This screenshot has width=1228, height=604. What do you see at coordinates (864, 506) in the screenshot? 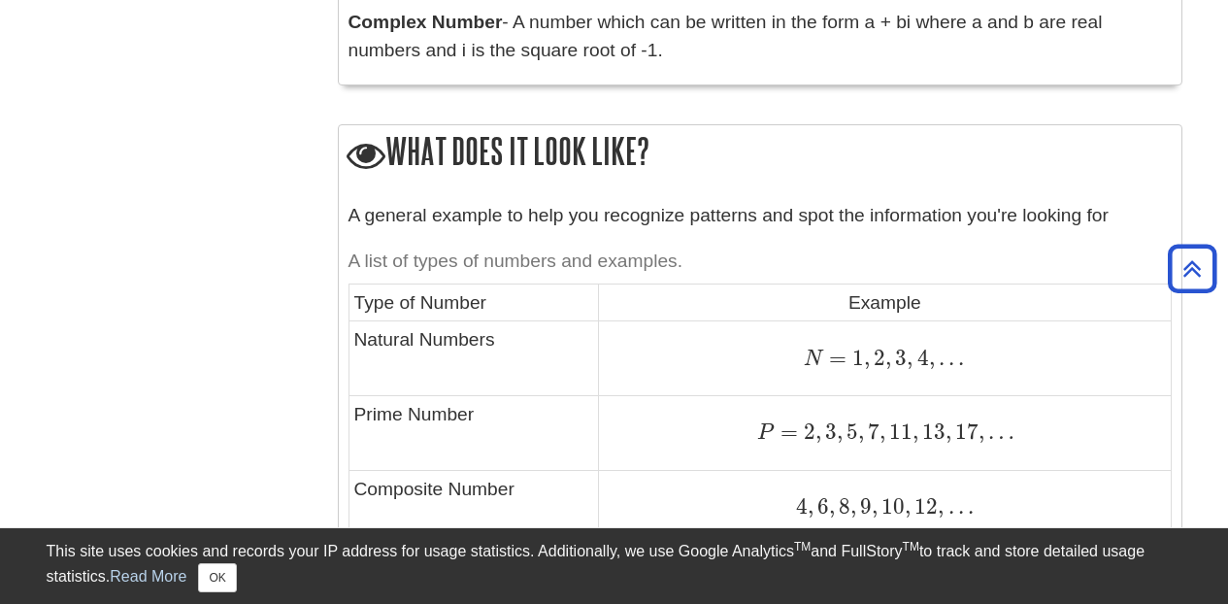
I see `span: 9` at bounding box center [864, 506].